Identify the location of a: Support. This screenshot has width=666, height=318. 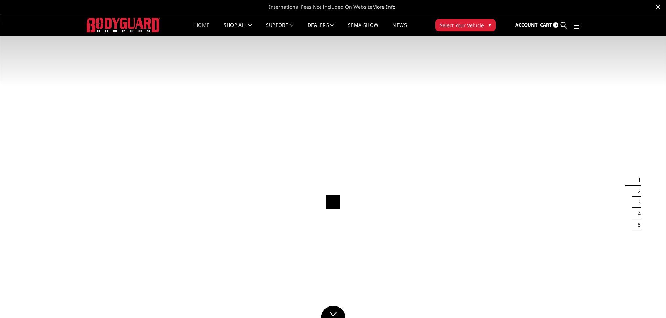
(280, 29).